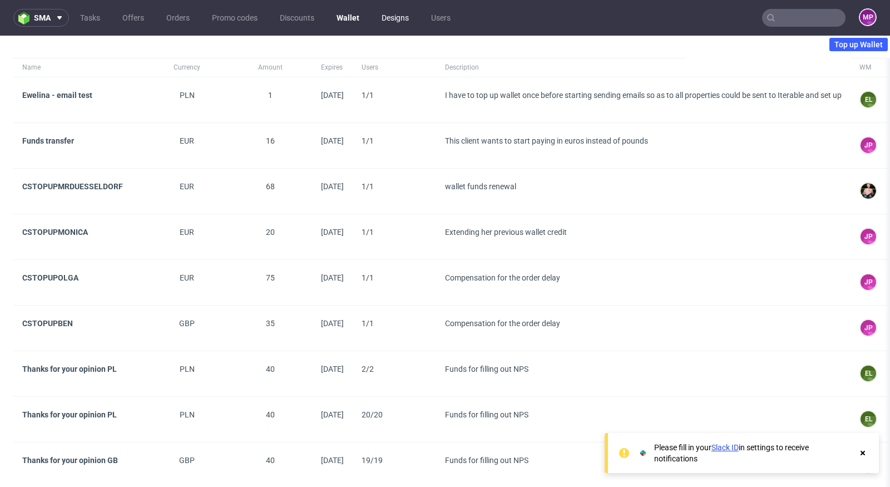  I want to click on a: Slack ID, so click(725, 447).